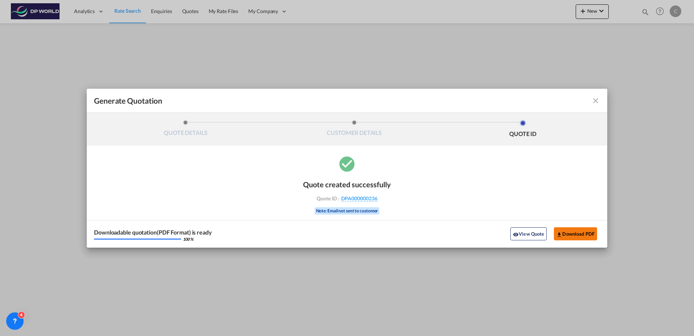  What do you see at coordinates (354, 130) in the screenshot?
I see `li: CUSTOMER DETAILS` at bounding box center [354, 130].